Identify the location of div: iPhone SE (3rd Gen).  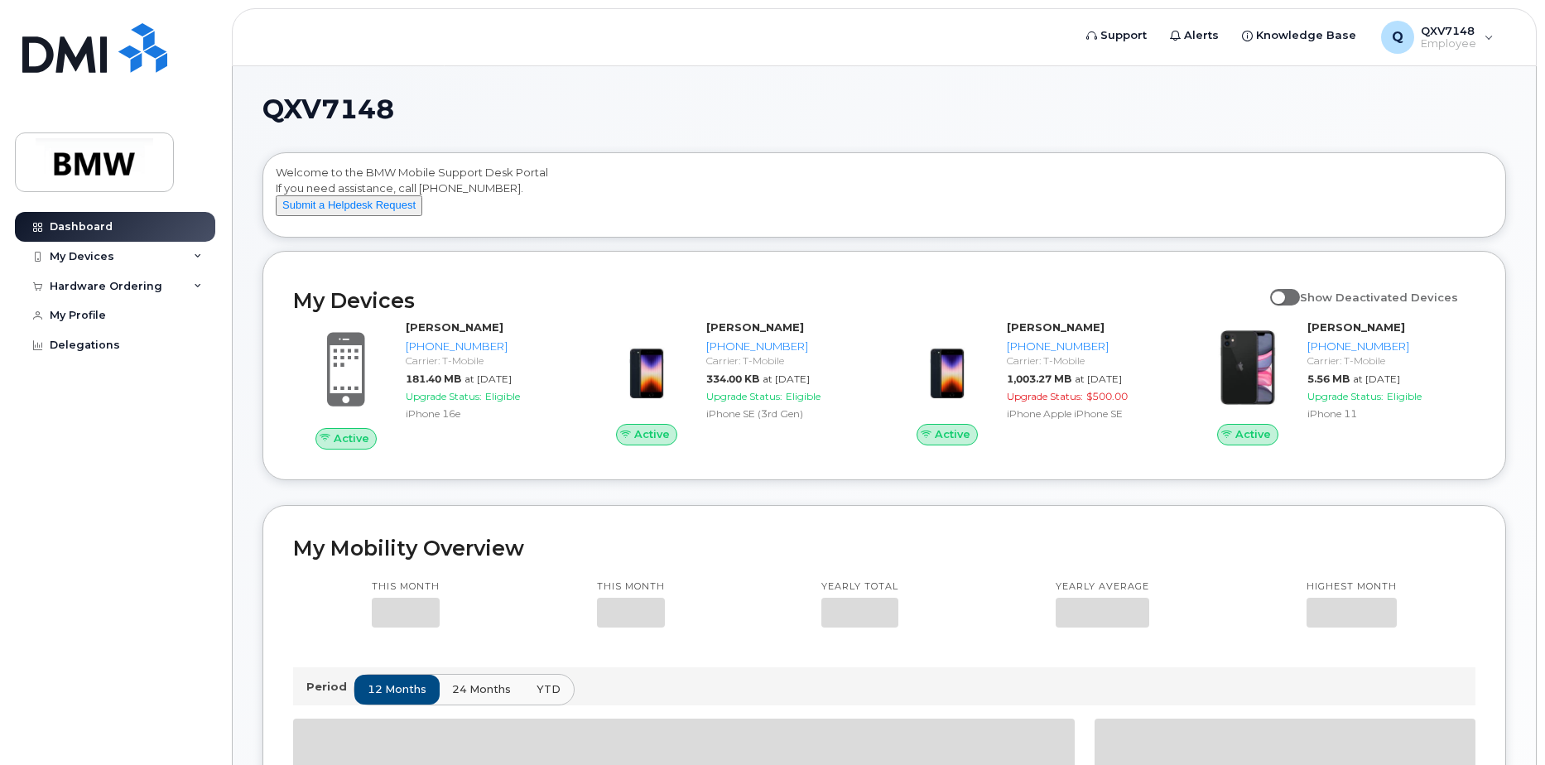
(787, 413).